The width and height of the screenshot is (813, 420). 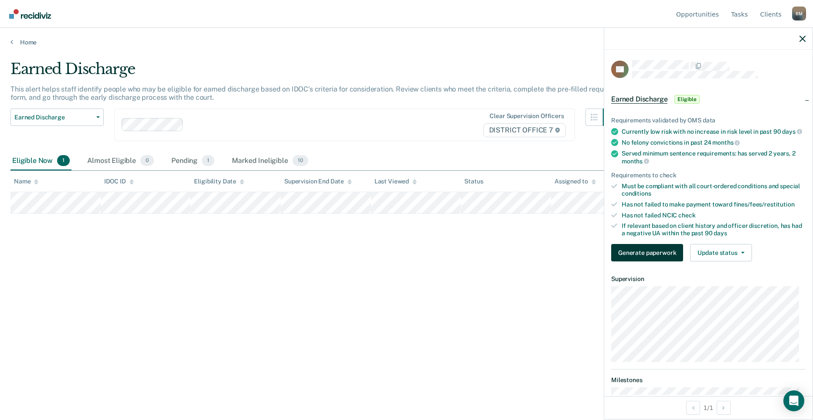 What do you see at coordinates (575, 181) in the screenshot?
I see `div: Assigned to` at bounding box center [575, 181].